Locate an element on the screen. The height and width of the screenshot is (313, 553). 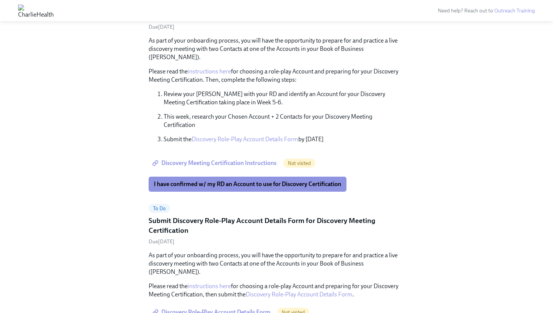
span: Not visited is located at coordinates (299, 163).